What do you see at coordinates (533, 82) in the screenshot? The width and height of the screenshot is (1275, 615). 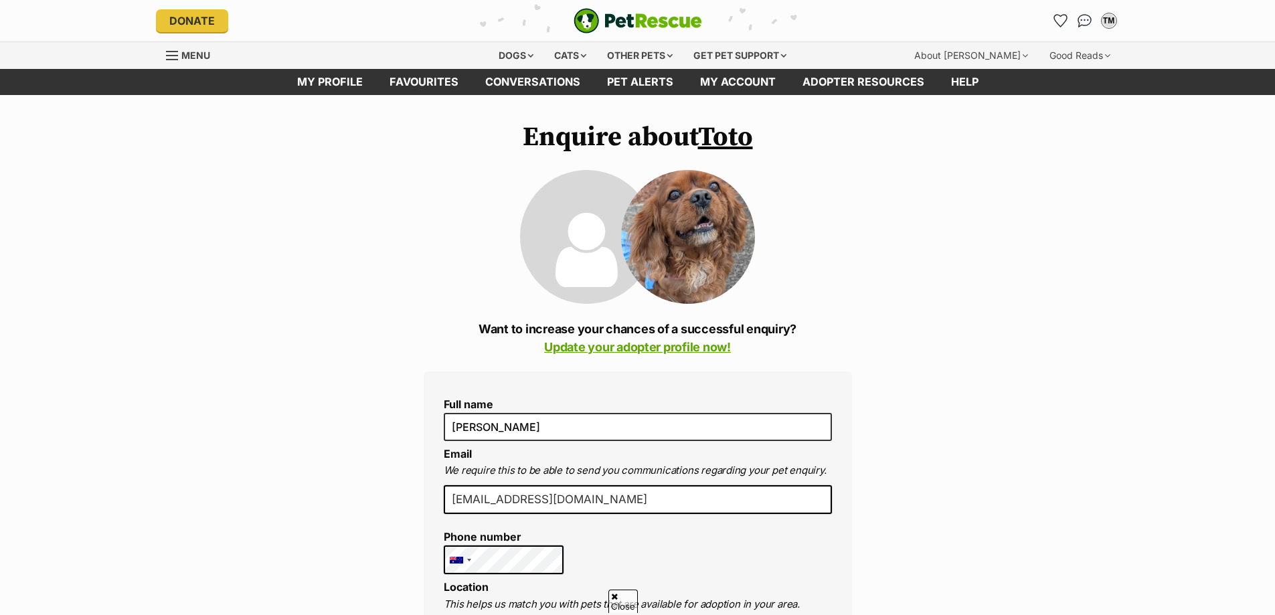 I see `a: conversations` at bounding box center [533, 82].